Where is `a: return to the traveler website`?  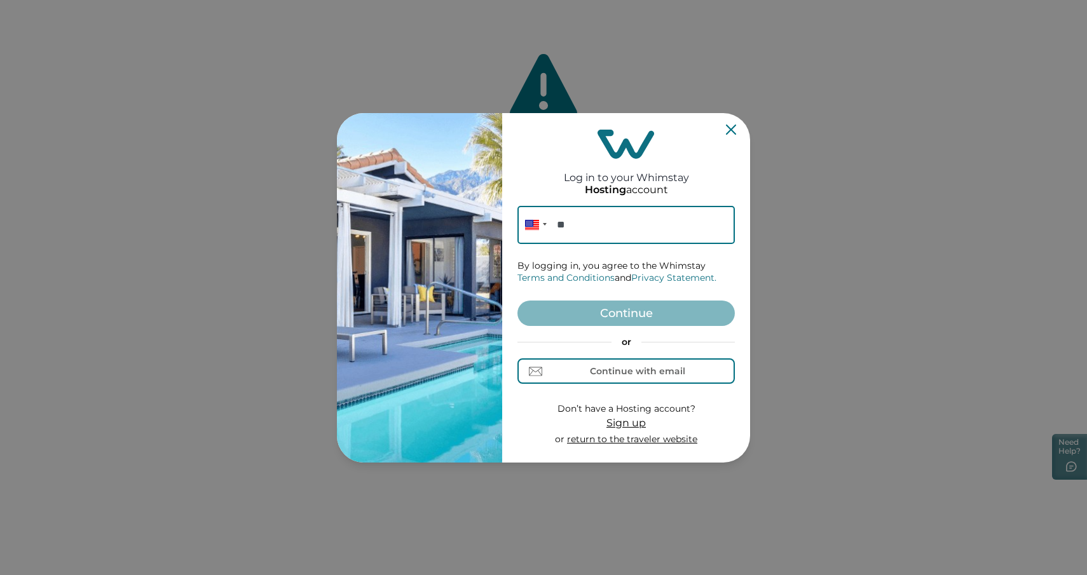 a: return to the traveler website is located at coordinates (632, 439).